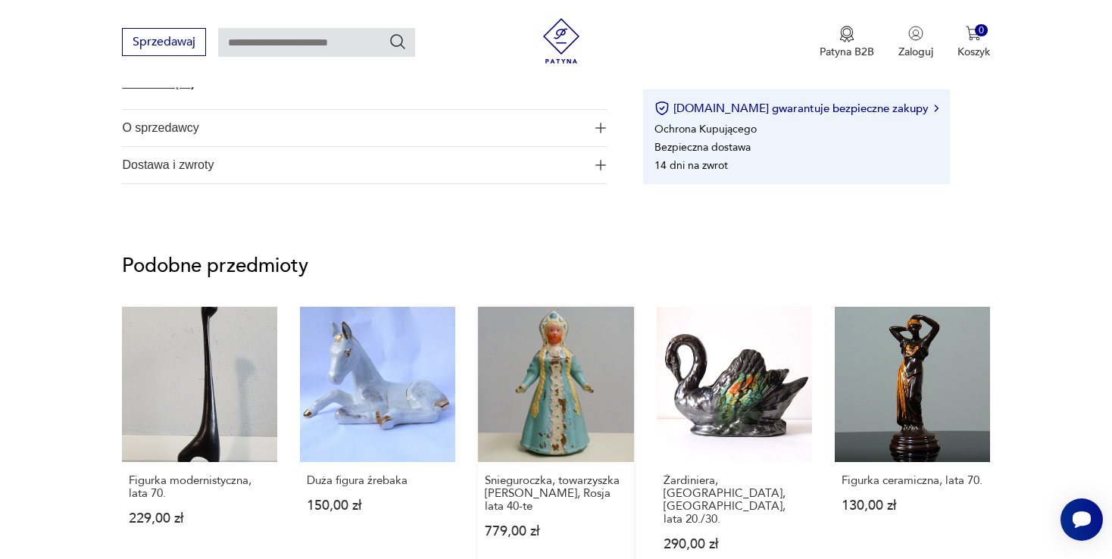  Describe the element at coordinates (973, 52) in the screenshot. I see `p: Koszyk` at that location.